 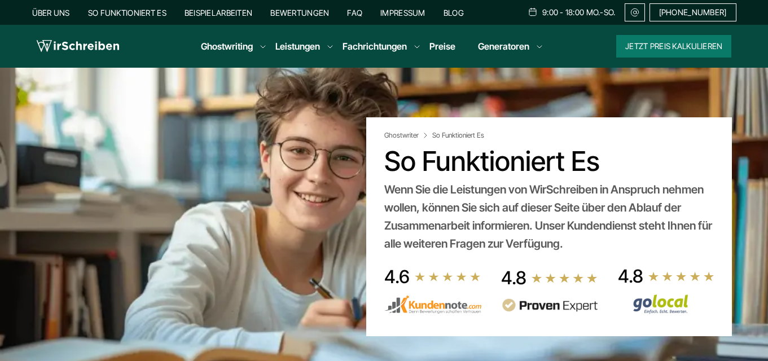 I want to click on button: Jetzt Preis kalkulieren, so click(x=674, y=46).